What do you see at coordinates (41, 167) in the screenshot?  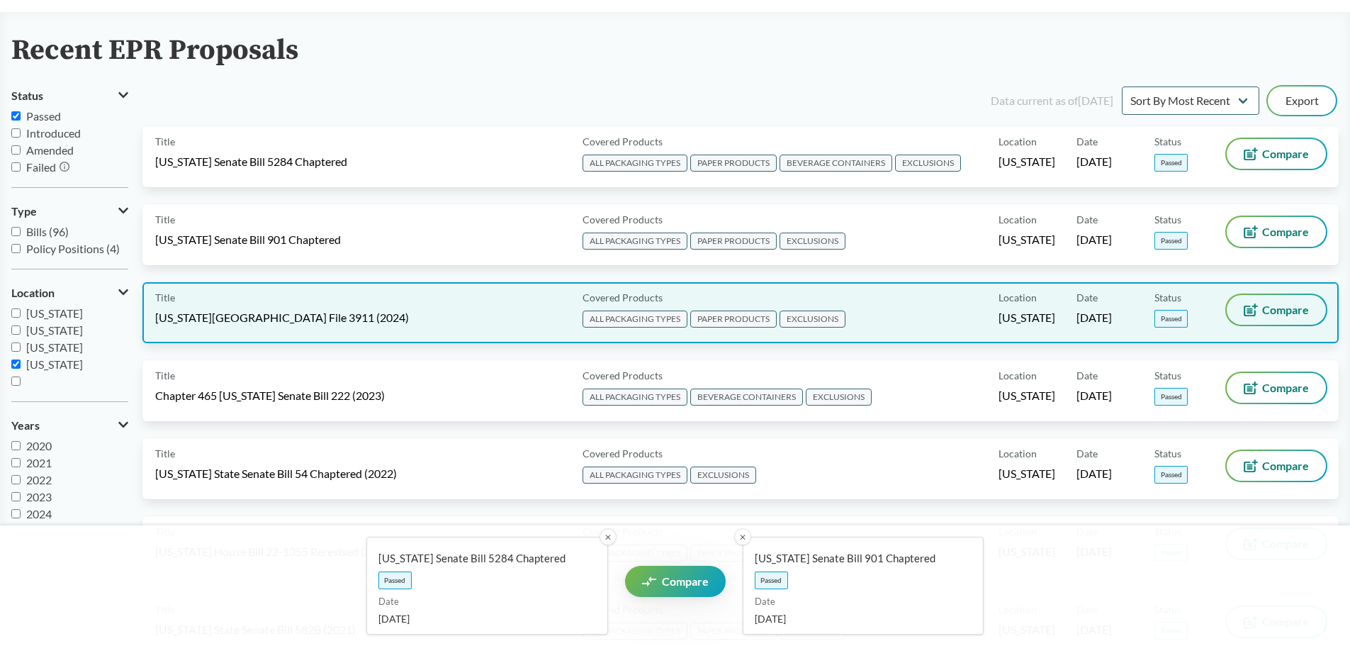 I see `span: Failed` at bounding box center [41, 167].